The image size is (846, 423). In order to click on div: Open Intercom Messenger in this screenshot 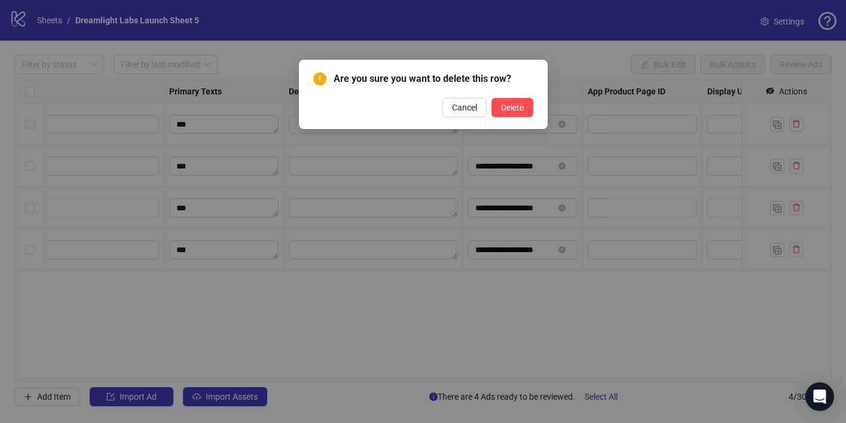, I will do `click(820, 397)`.